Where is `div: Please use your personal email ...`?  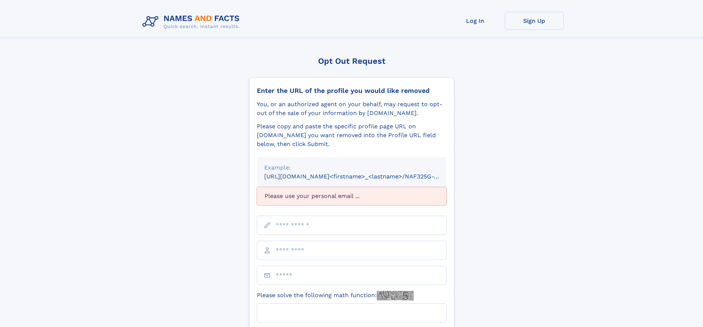 div: Please use your personal email ... is located at coordinates (352, 196).